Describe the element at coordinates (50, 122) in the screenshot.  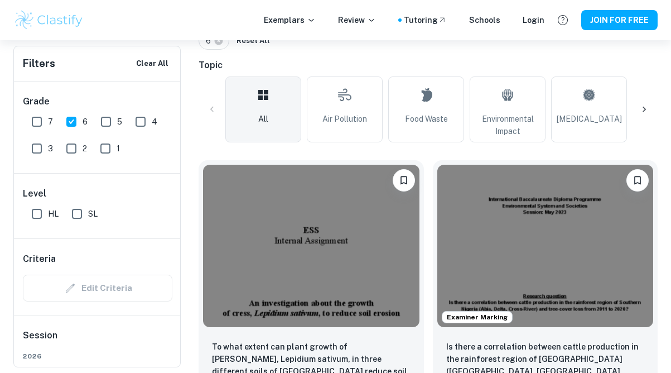
I see `span: 7` at that location.